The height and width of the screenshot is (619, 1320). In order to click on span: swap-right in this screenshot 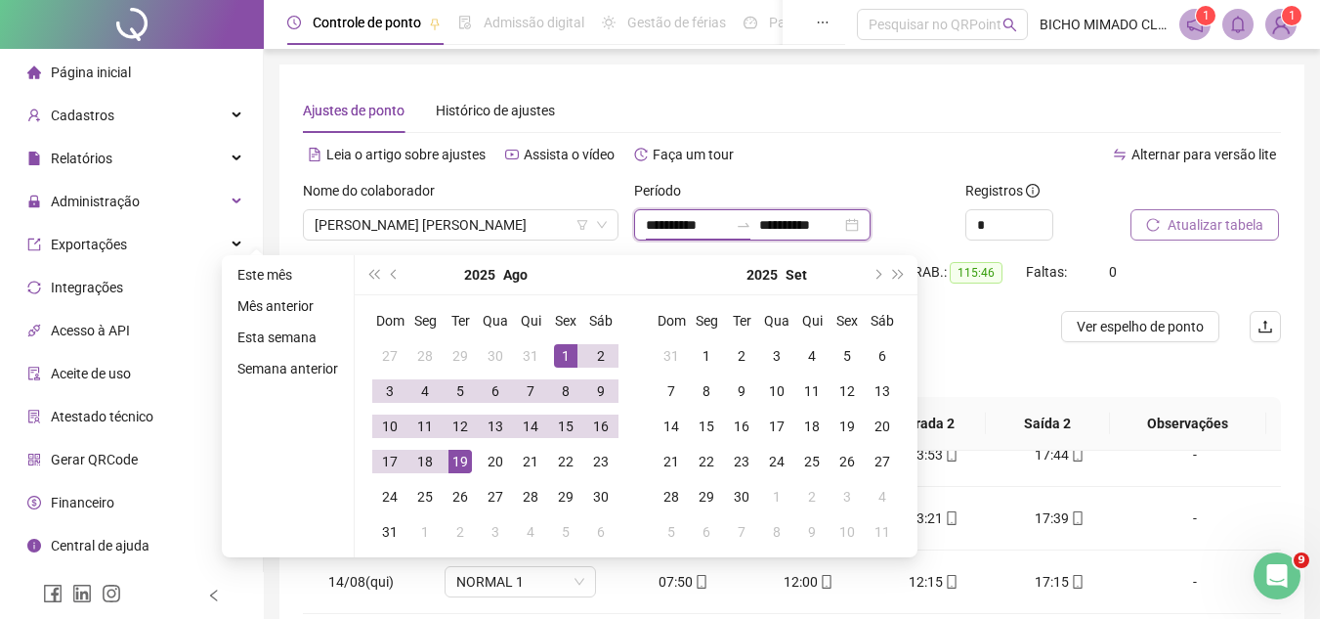, I will do `click(744, 225)`.